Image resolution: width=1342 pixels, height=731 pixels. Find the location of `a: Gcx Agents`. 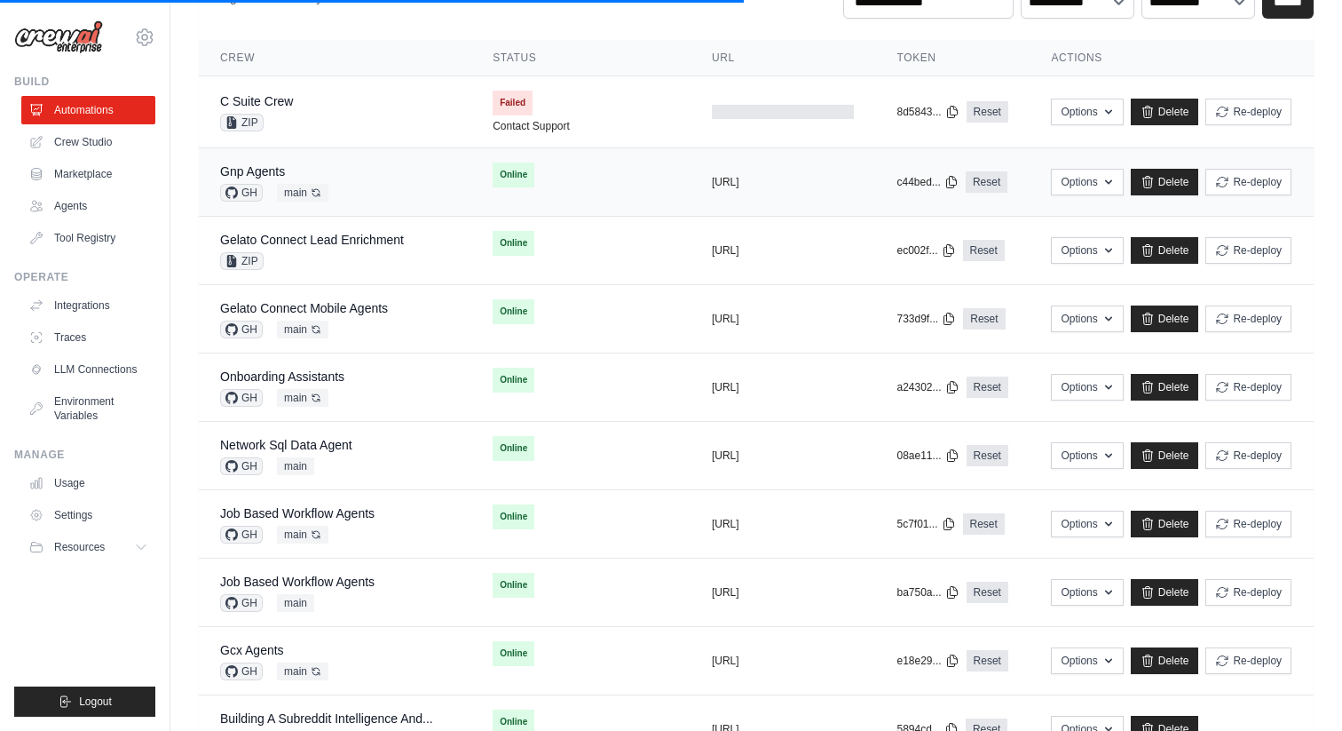

a: Gcx Agents is located at coordinates (252, 650).